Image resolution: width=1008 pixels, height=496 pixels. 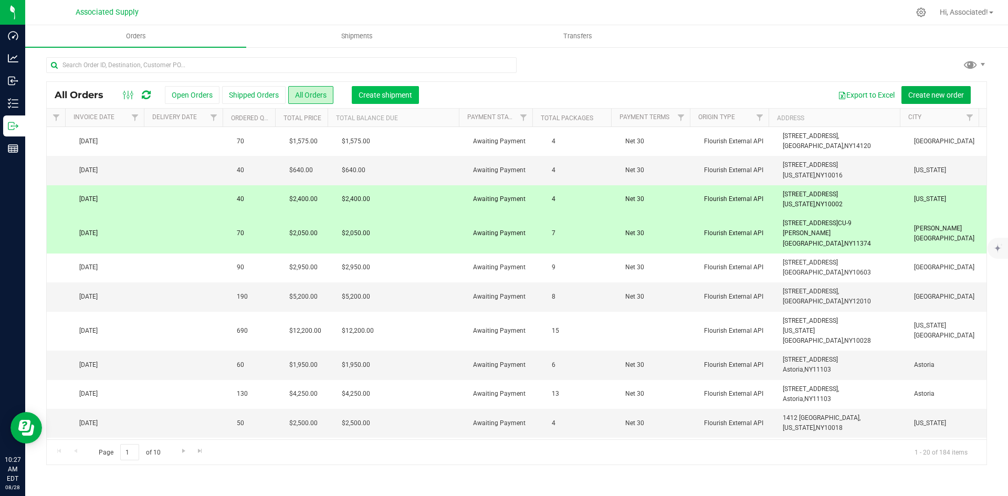 I want to click on th: Total Balance Due, so click(x=393, y=118).